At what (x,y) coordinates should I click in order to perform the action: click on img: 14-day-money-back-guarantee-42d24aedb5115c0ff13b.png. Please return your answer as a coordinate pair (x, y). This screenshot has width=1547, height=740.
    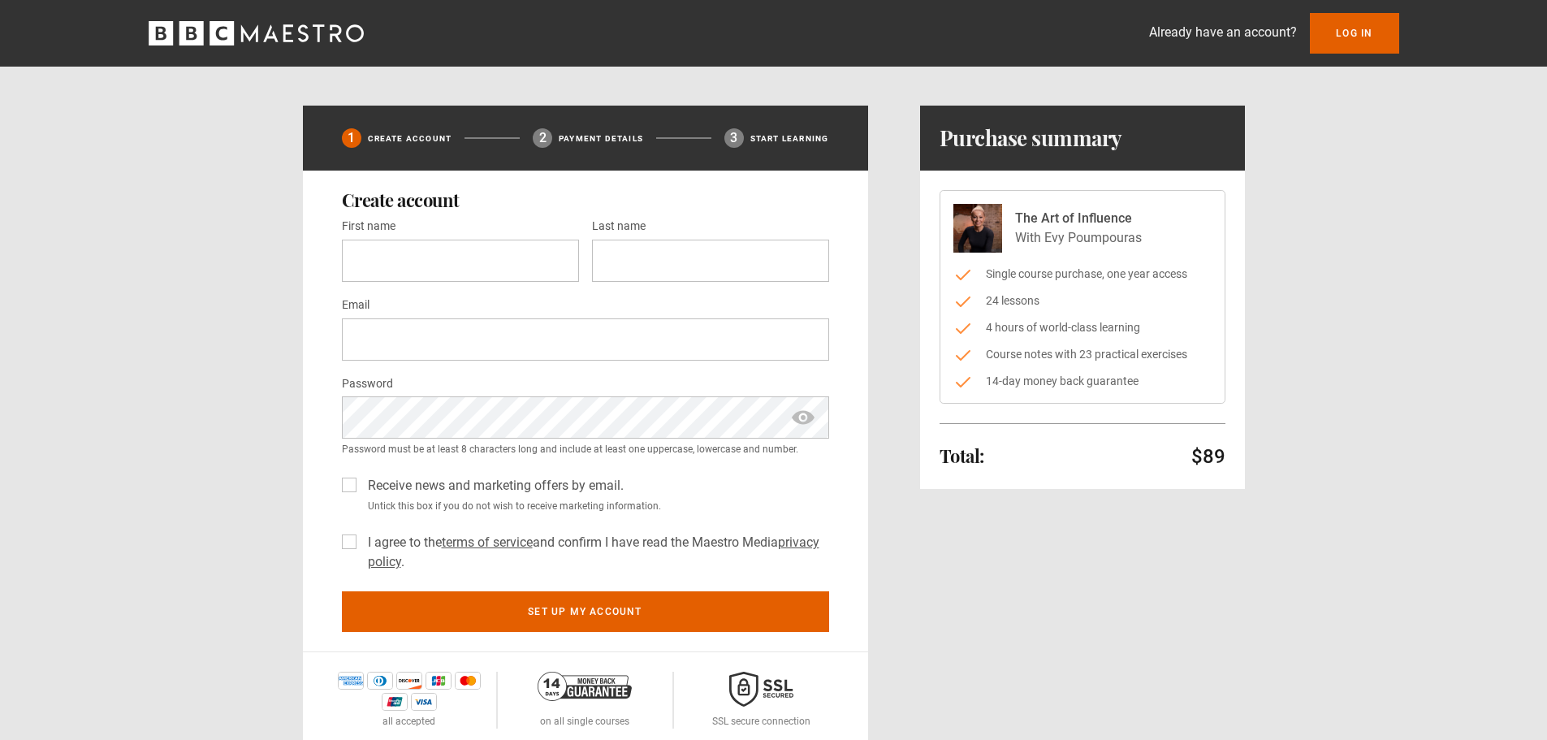
    Looking at the image, I should click on (585, 686).